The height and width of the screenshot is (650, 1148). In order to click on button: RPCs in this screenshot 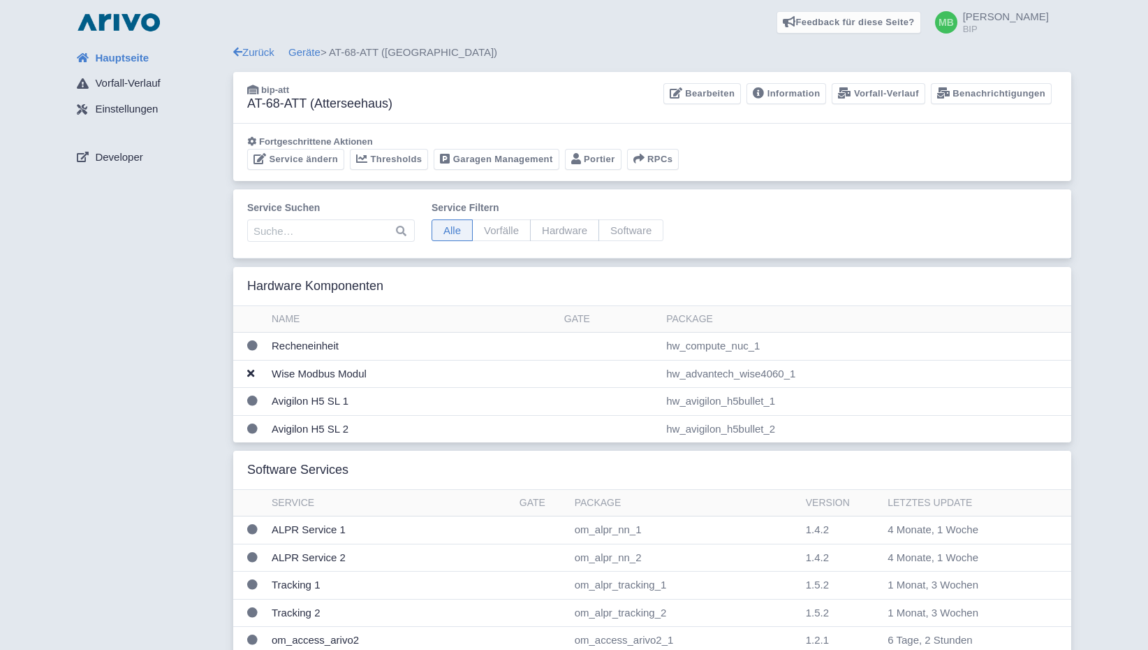, I will do `click(653, 159)`.